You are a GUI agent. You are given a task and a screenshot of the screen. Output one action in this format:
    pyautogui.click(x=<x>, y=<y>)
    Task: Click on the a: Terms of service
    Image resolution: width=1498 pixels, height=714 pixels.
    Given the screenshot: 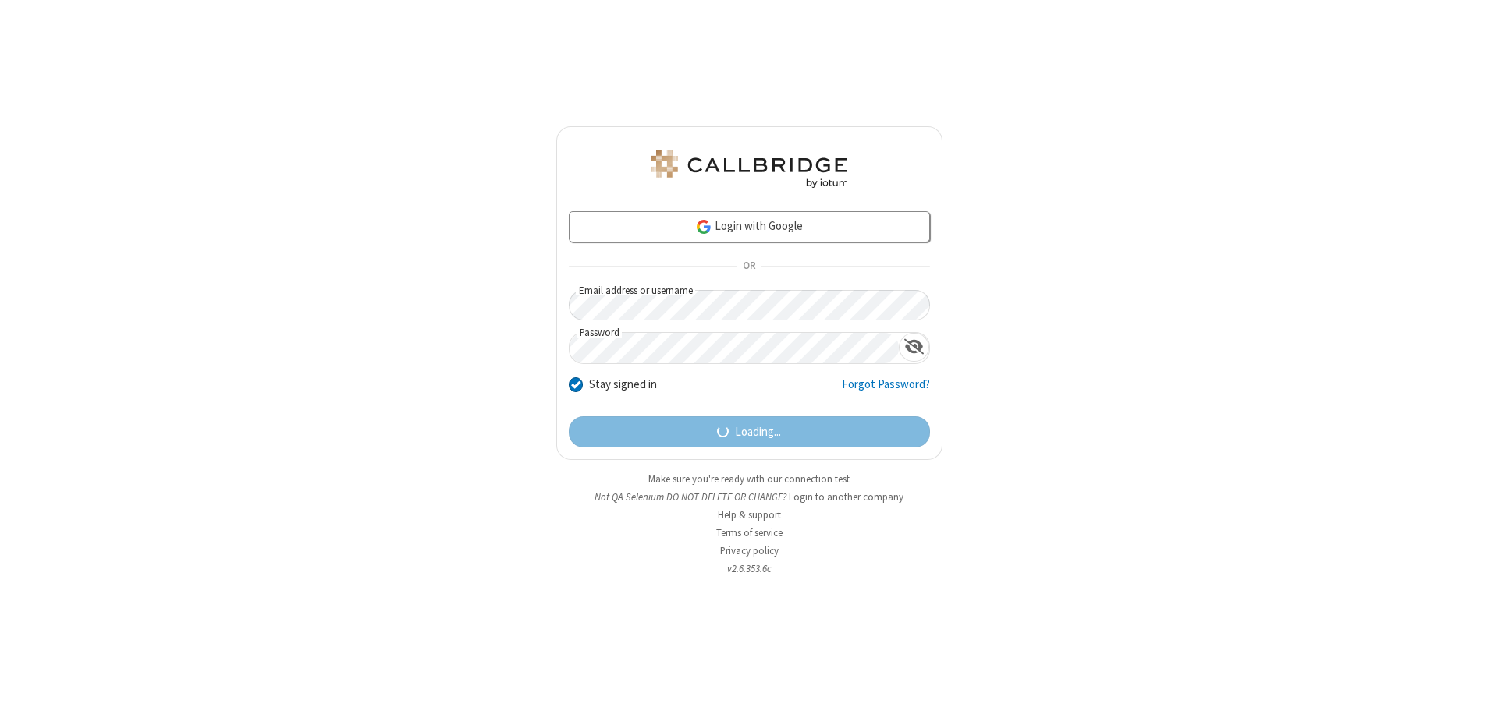 What is the action you would take?
    pyautogui.click(x=749, y=533)
    